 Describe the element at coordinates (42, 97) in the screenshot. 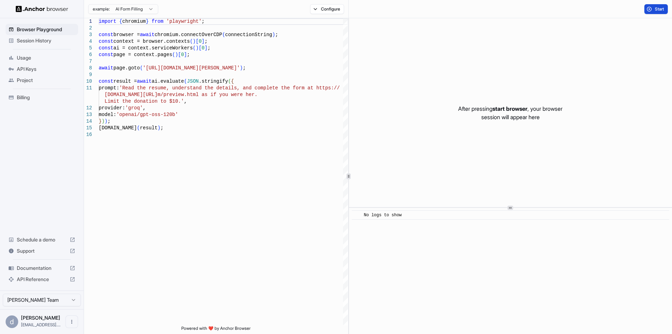

I see `div: Billing` at that location.